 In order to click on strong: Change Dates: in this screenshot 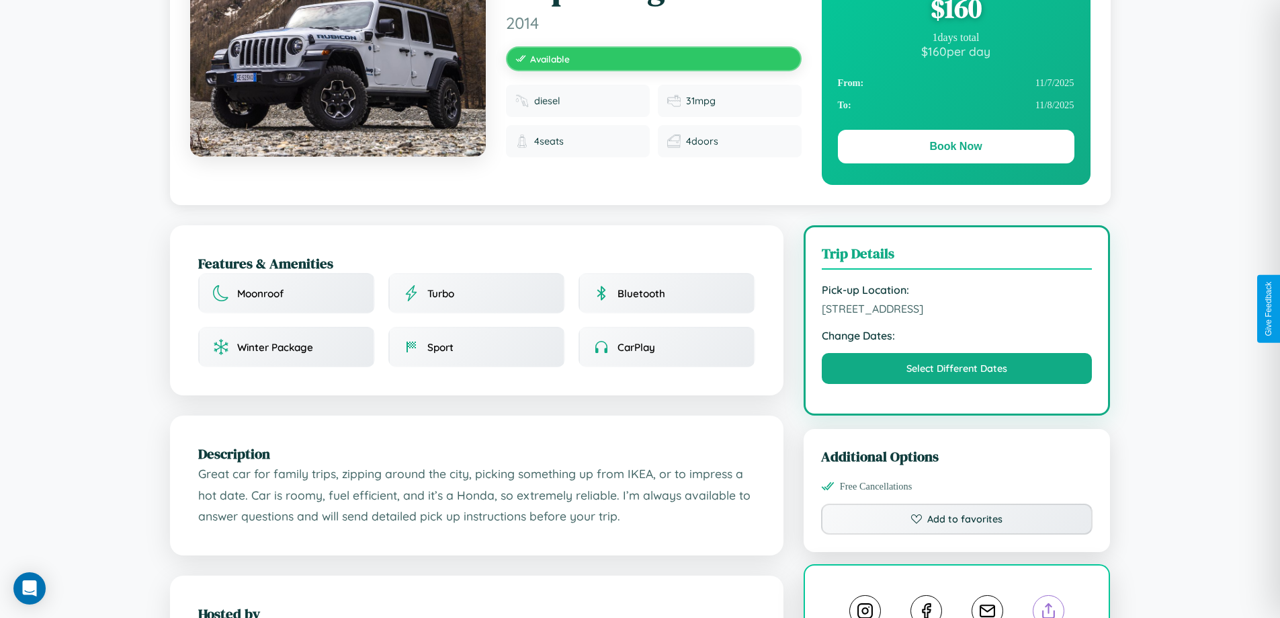, I will do `click(957, 335)`.